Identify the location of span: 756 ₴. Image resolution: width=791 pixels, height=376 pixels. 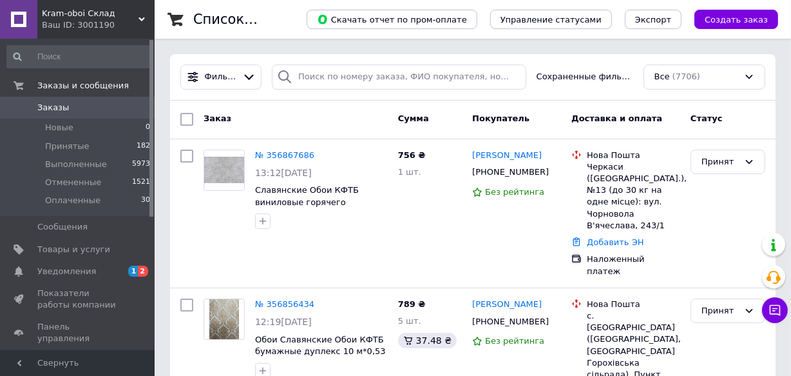
(412, 155).